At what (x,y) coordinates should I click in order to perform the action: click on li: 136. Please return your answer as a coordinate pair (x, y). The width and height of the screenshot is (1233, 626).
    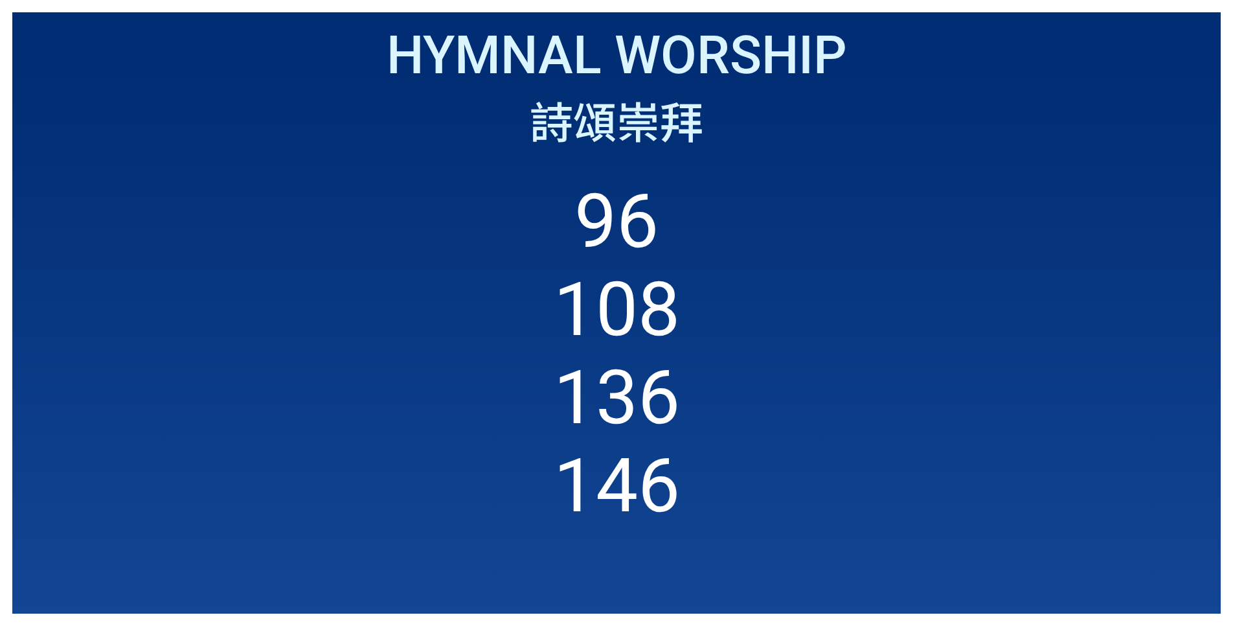
    Looking at the image, I should click on (617, 397).